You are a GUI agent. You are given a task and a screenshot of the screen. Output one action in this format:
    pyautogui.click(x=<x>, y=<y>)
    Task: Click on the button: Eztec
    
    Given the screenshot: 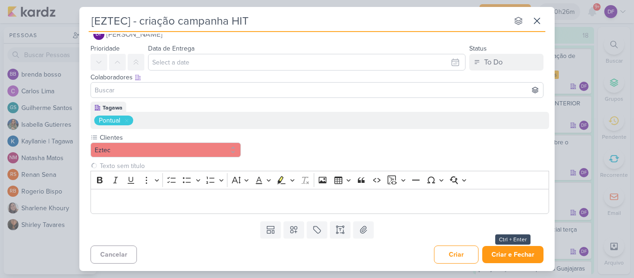 What is the action you would take?
    pyautogui.click(x=166, y=150)
    